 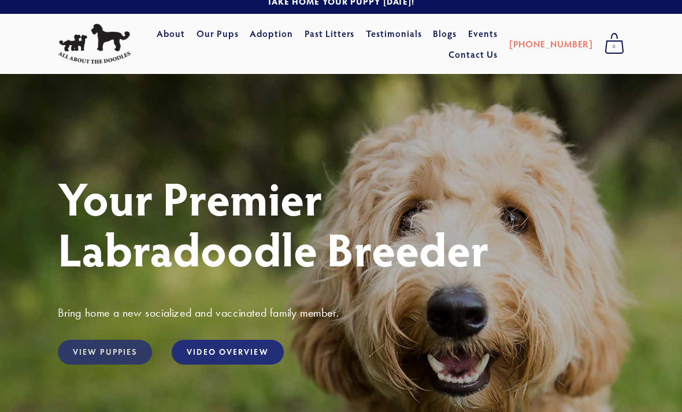 What do you see at coordinates (394, 34) in the screenshot?
I see `a: Testimonials` at bounding box center [394, 34].